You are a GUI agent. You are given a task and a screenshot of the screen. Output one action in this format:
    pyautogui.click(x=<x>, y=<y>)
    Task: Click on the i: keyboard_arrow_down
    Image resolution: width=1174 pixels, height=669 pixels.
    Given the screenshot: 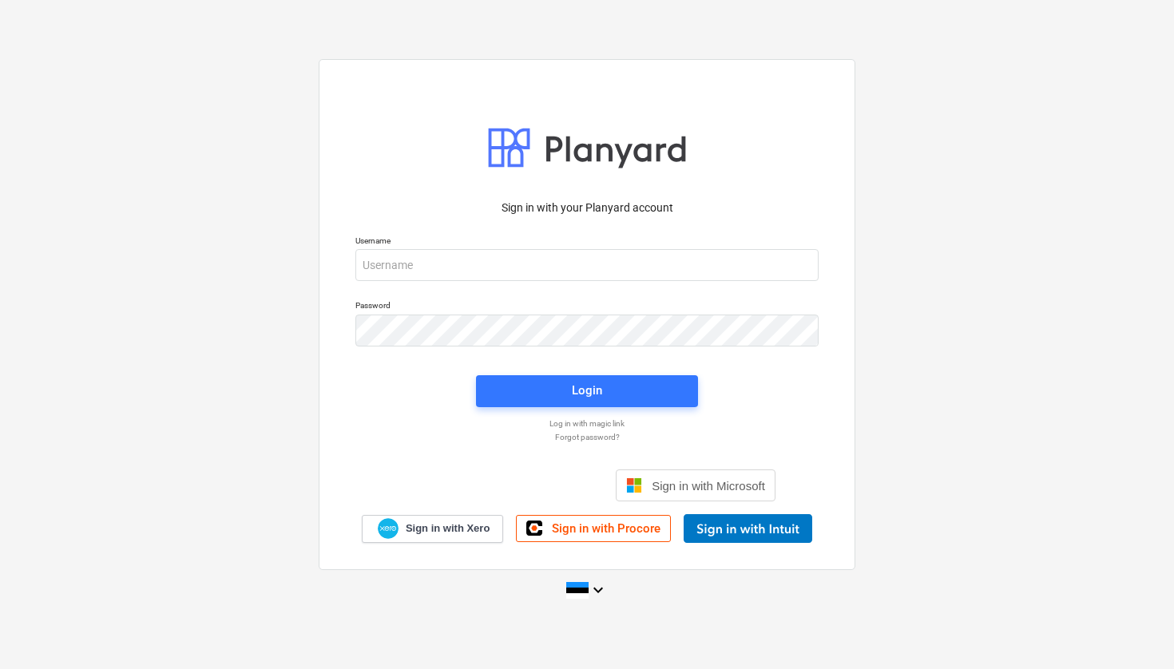 What is the action you would take?
    pyautogui.click(x=598, y=590)
    